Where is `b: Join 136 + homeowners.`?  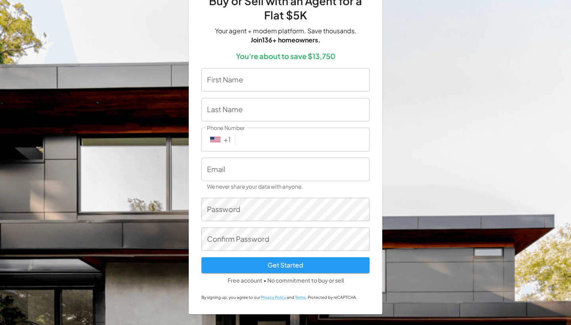
b: Join 136 + homeowners. is located at coordinates (285, 40).